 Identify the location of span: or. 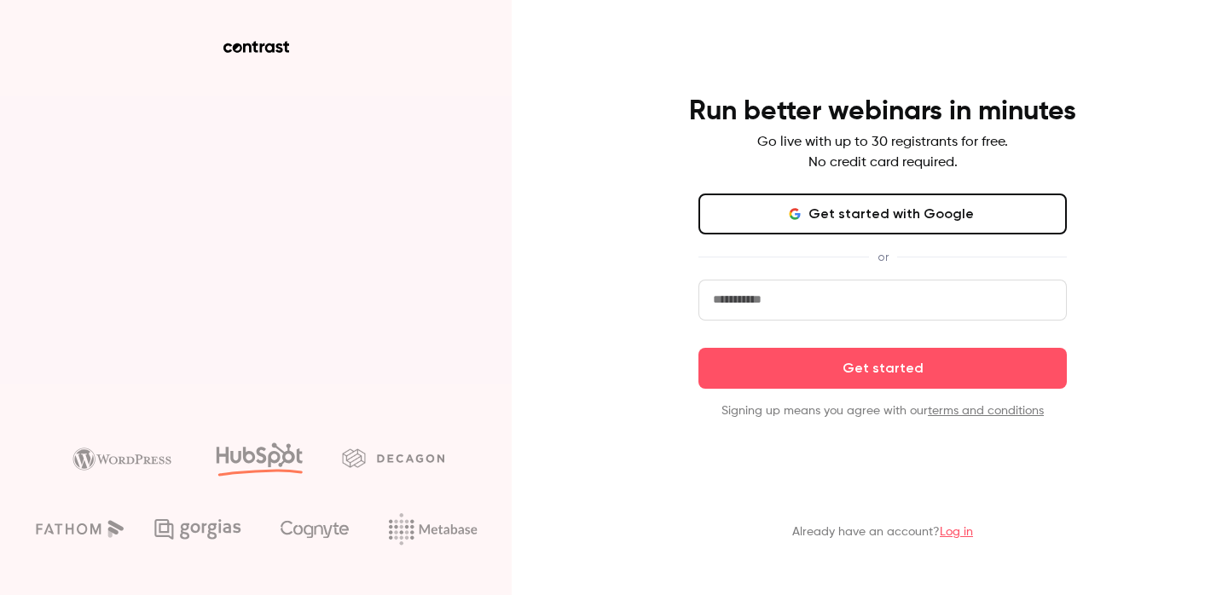
(883, 257).